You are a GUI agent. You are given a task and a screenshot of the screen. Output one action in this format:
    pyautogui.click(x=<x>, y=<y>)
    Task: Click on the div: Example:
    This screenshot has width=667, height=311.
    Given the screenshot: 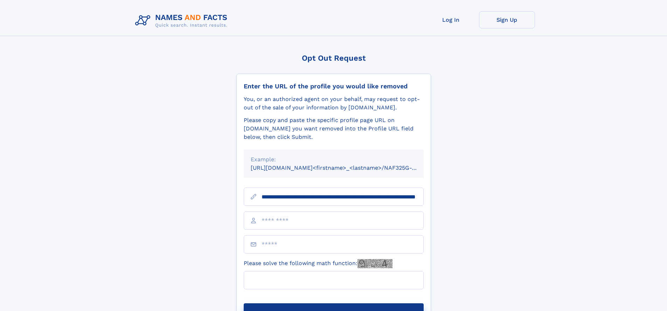 What is the action you would take?
    pyautogui.click(x=334, y=159)
    